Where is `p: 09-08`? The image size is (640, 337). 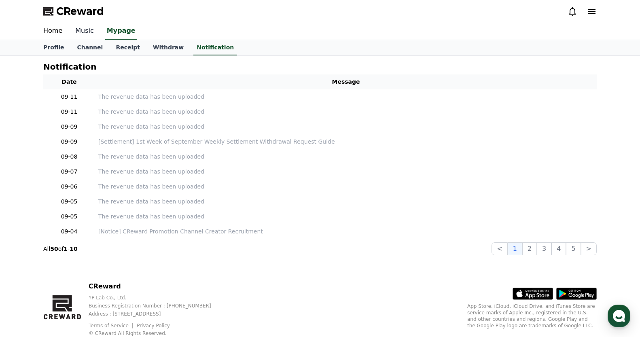 p: 09-08 is located at coordinates (69, 156).